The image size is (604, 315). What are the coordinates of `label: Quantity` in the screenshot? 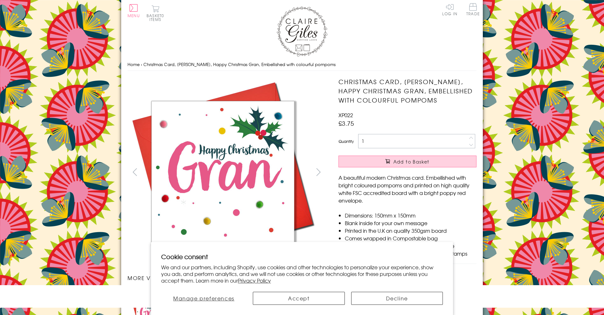 It's located at (346, 141).